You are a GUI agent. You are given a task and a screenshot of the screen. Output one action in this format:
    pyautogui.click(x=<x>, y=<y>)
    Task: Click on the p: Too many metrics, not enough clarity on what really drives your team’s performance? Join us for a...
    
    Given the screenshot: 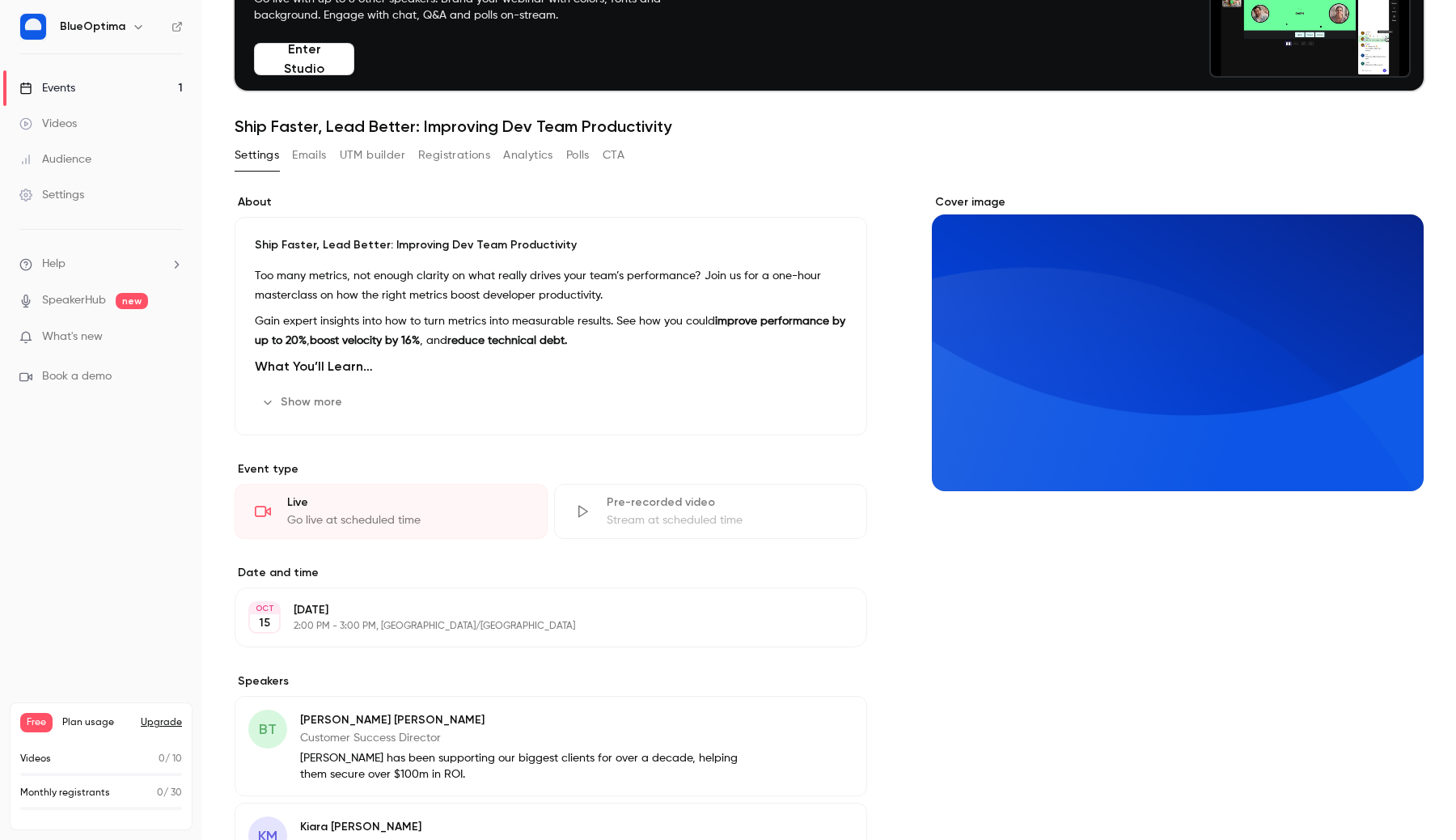 What is the action you would take?
    pyautogui.click(x=551, y=285)
    